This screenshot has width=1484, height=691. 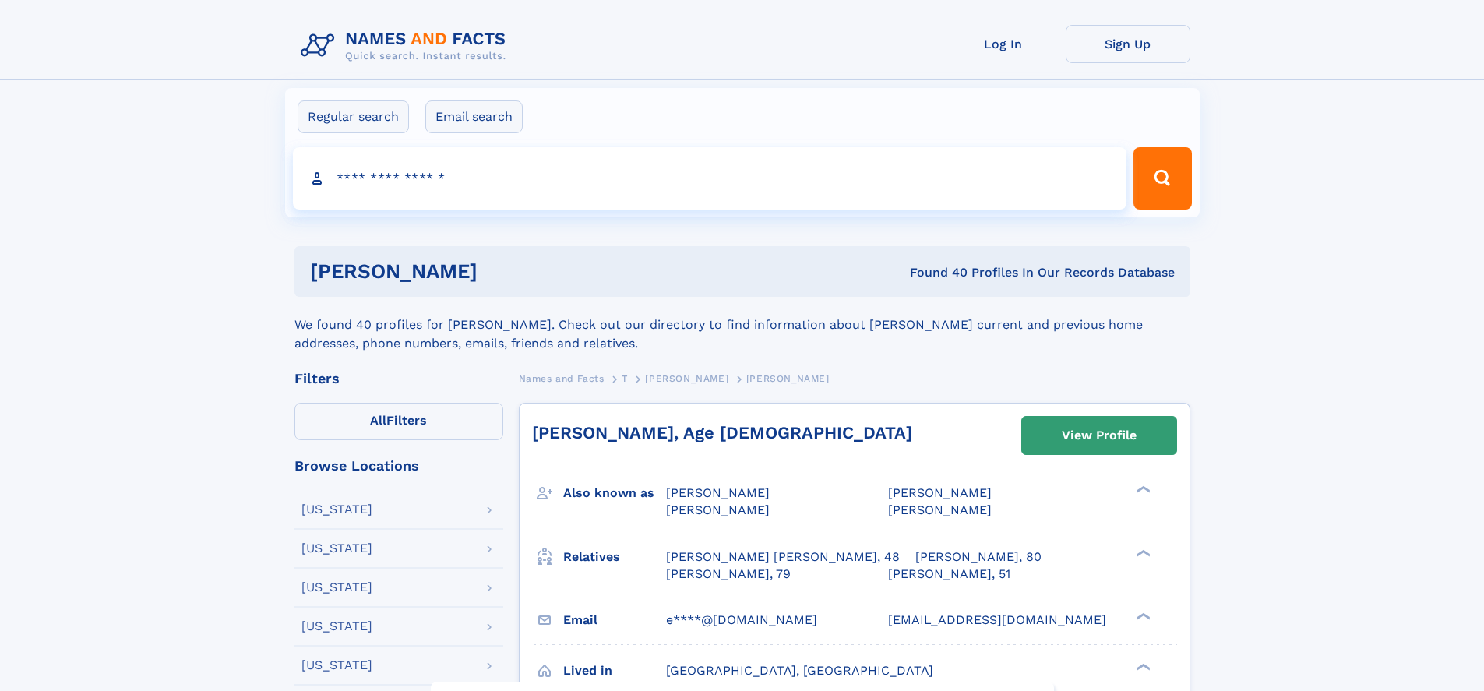 What do you see at coordinates (399, 379) in the screenshot?
I see `div: Filters` at bounding box center [399, 379].